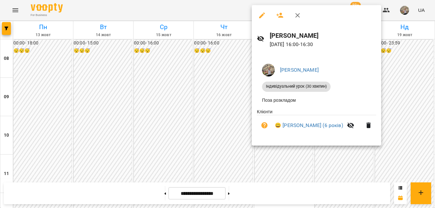 The width and height of the screenshot is (435, 208). I want to click on span: Індивідуальний урок (30 хвилин), so click(296, 86).